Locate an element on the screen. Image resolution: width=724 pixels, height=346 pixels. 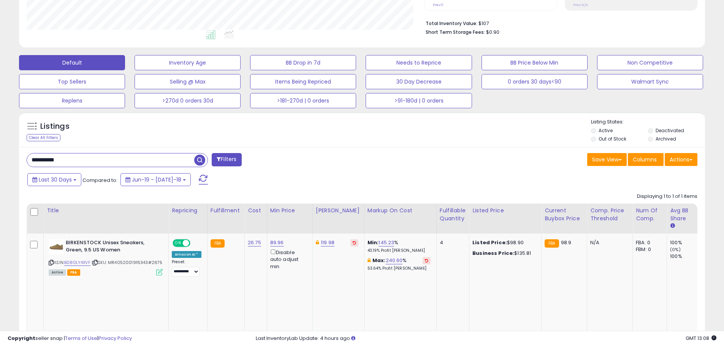
a: B08GLY4XVF is located at coordinates (77, 263).